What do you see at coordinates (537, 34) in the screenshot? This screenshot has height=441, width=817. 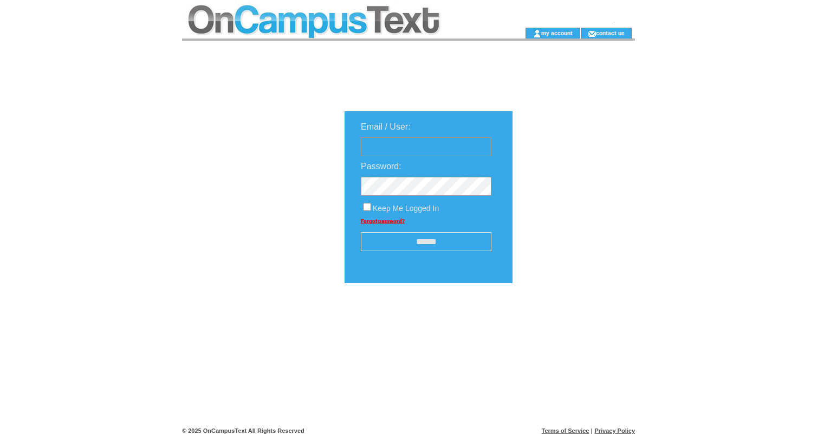 I see `img: account_icon.gif` at bounding box center [537, 34].